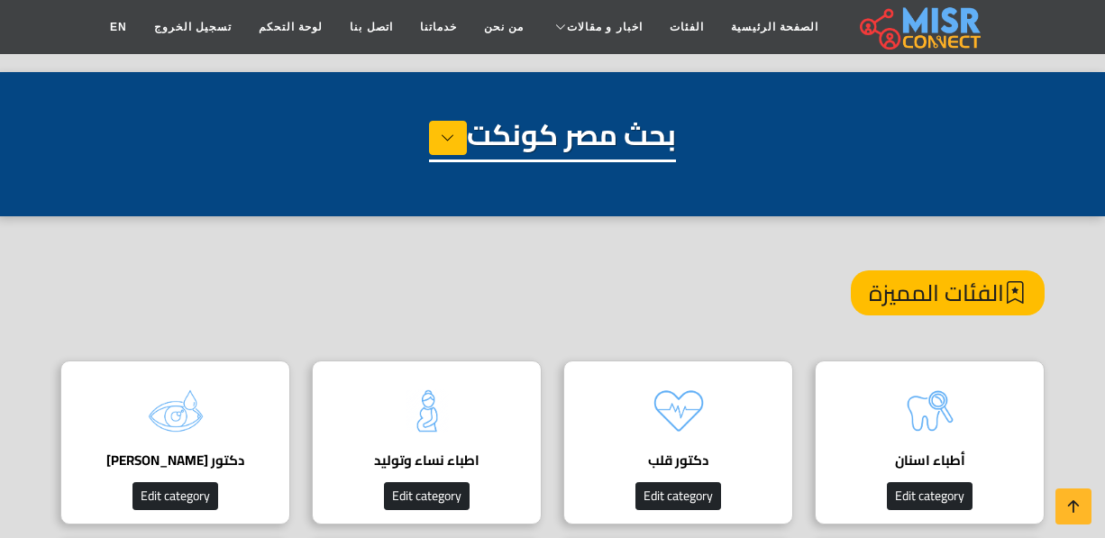 This screenshot has height=538, width=1105. I want to click on img: kQgAgBbLbYzX17DbAKQs.png, so click(679, 411).